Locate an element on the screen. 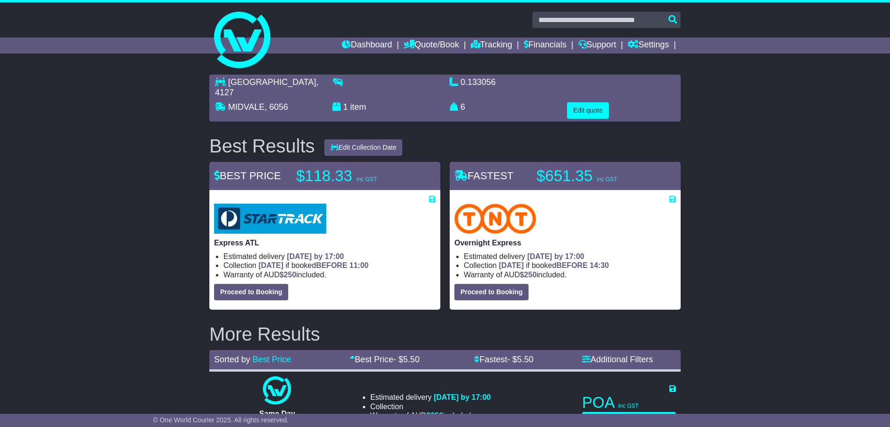  span: 6 is located at coordinates (463, 107).